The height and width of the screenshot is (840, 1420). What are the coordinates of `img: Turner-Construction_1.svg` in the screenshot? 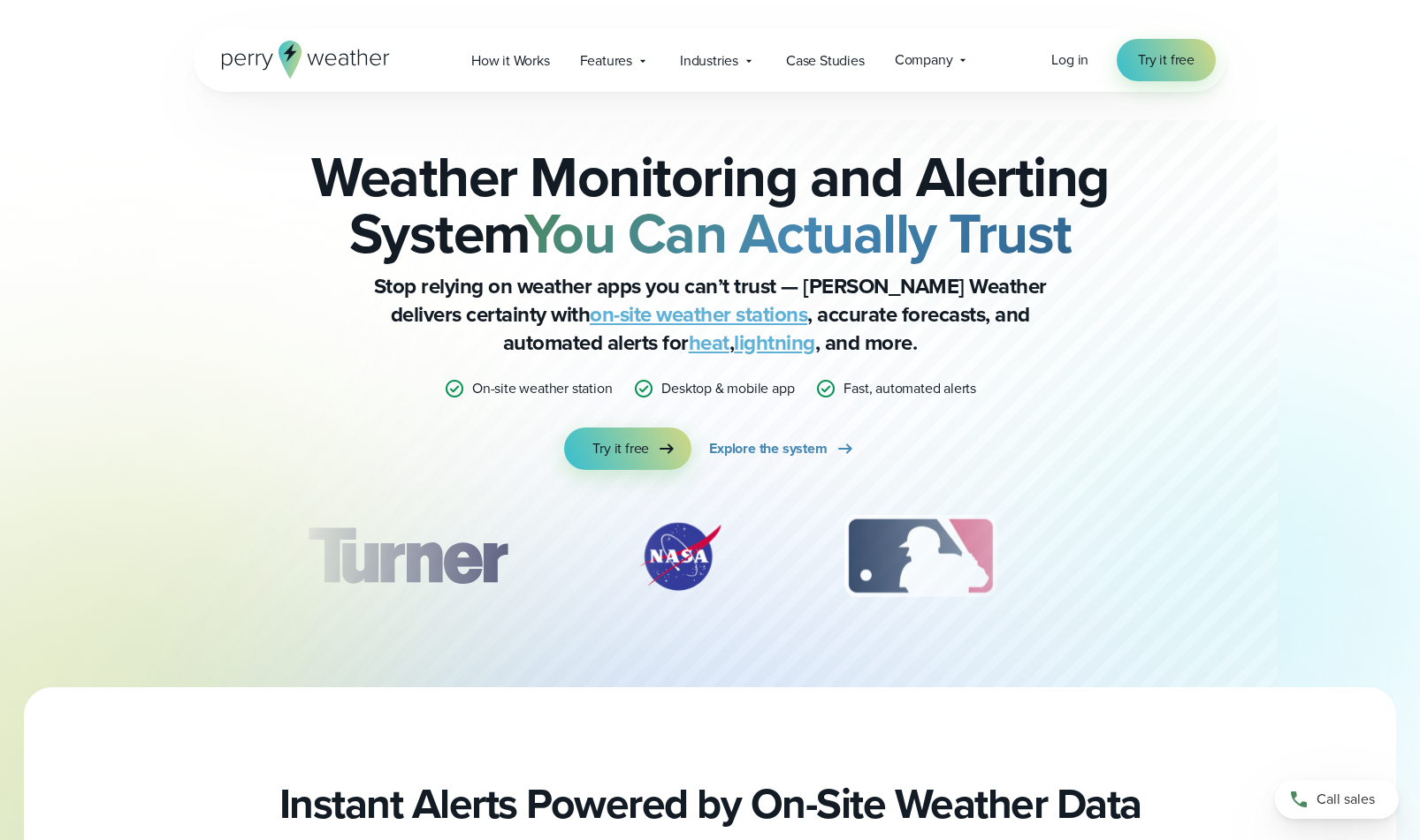 It's located at (407, 557).